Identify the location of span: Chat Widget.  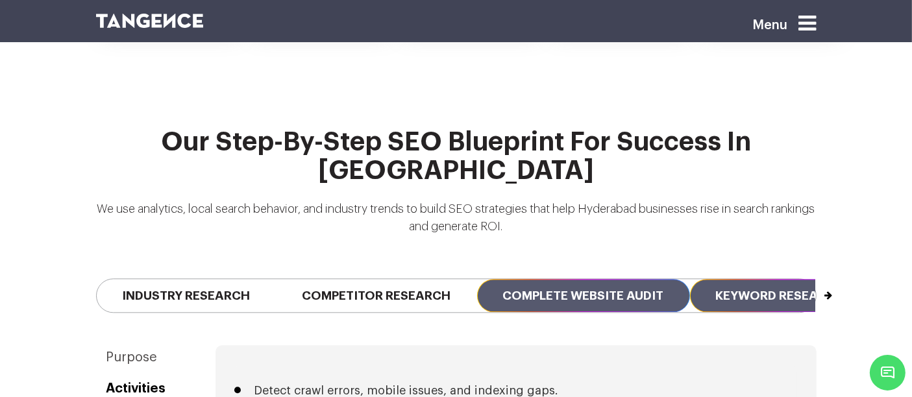
(888, 373).